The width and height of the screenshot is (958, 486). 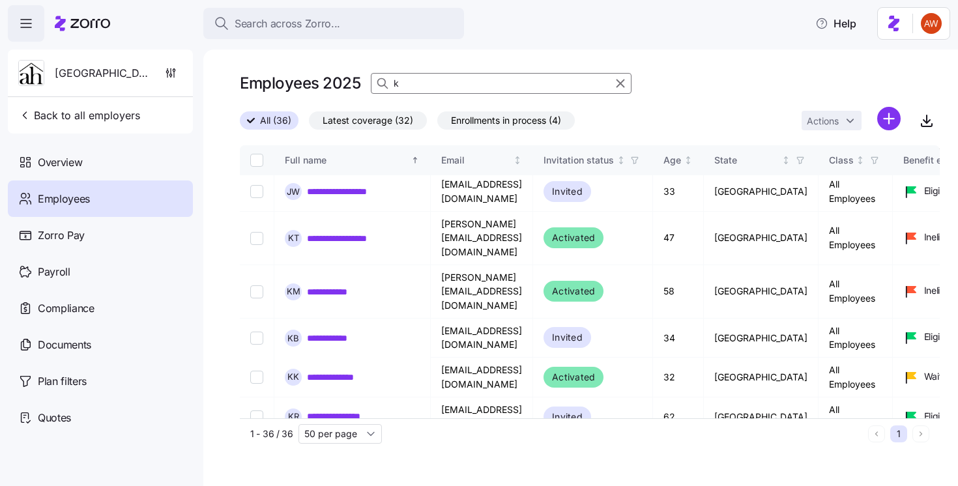 What do you see at coordinates (293, 377) in the screenshot?
I see `span: K K` at bounding box center [293, 377].